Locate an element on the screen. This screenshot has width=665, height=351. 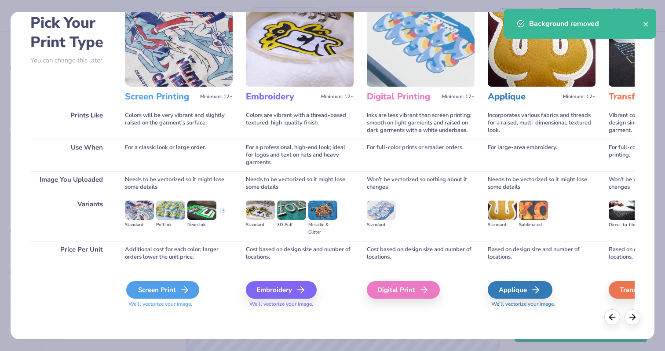
div: Sublimated is located at coordinates (533, 225).